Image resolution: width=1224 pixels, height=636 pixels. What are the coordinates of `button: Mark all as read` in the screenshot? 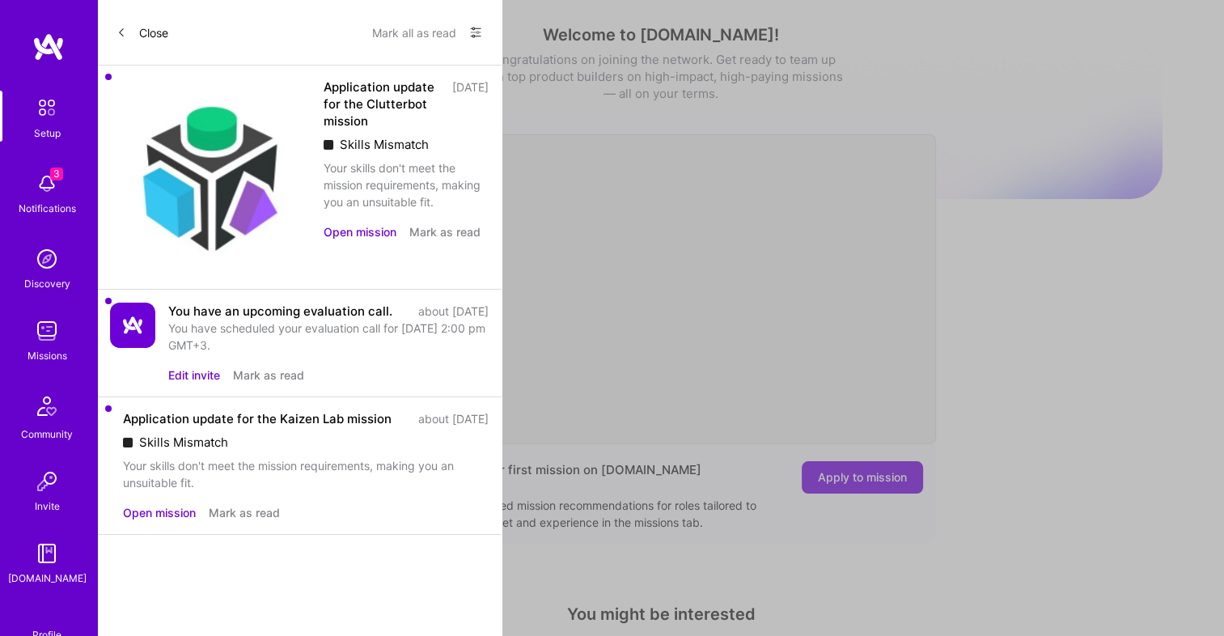 It's located at (414, 32).